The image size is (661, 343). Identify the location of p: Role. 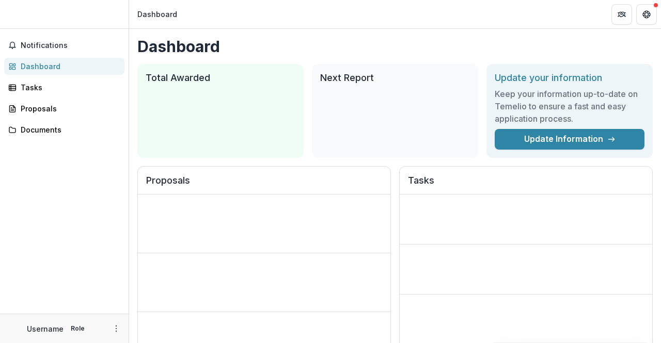
(77, 329).